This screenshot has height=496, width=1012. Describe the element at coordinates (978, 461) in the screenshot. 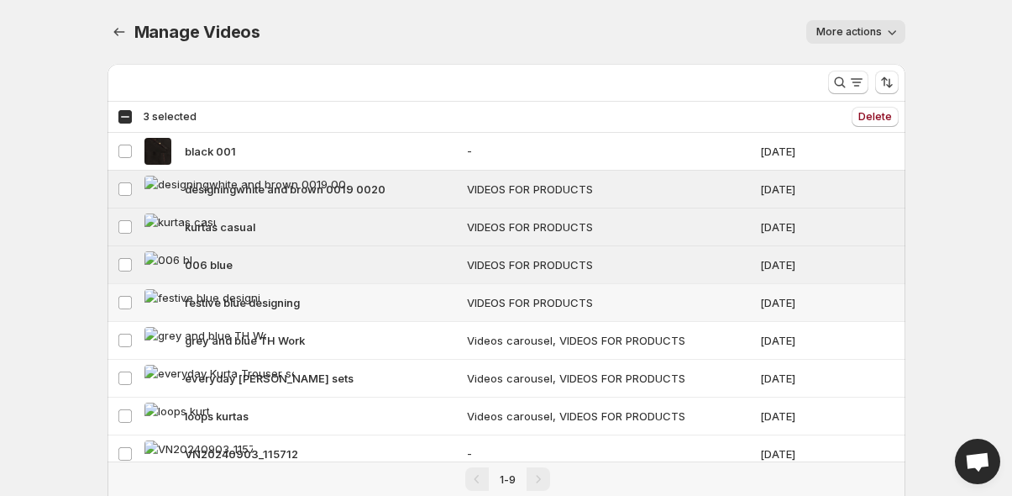

I see `a: Open chat` at that location.